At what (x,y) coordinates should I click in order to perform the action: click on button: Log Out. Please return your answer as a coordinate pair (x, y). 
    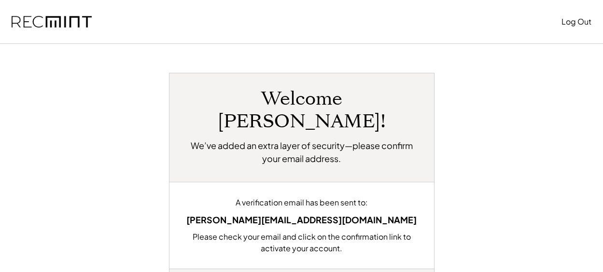
    Looking at the image, I should click on (577, 22).